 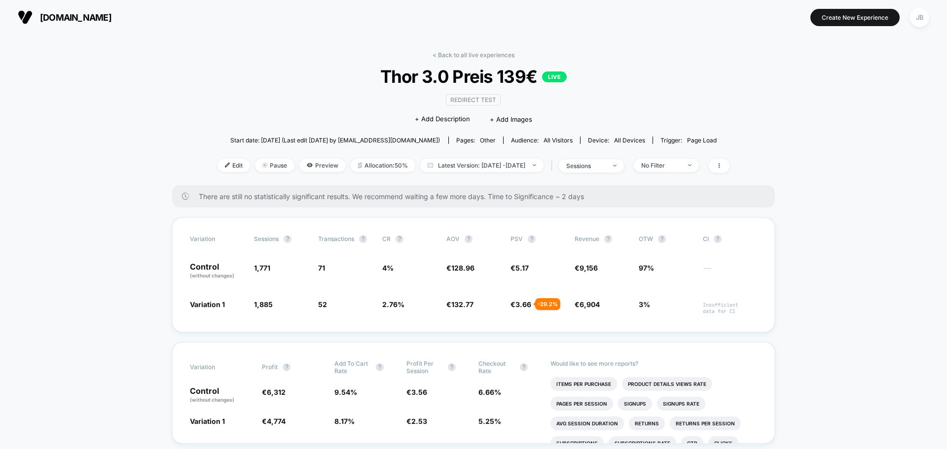 I want to click on a: < Back to all live experiences, so click(x=474, y=55).